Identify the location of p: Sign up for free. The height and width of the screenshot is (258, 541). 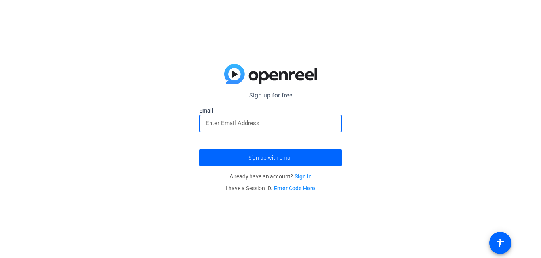
(271, 95).